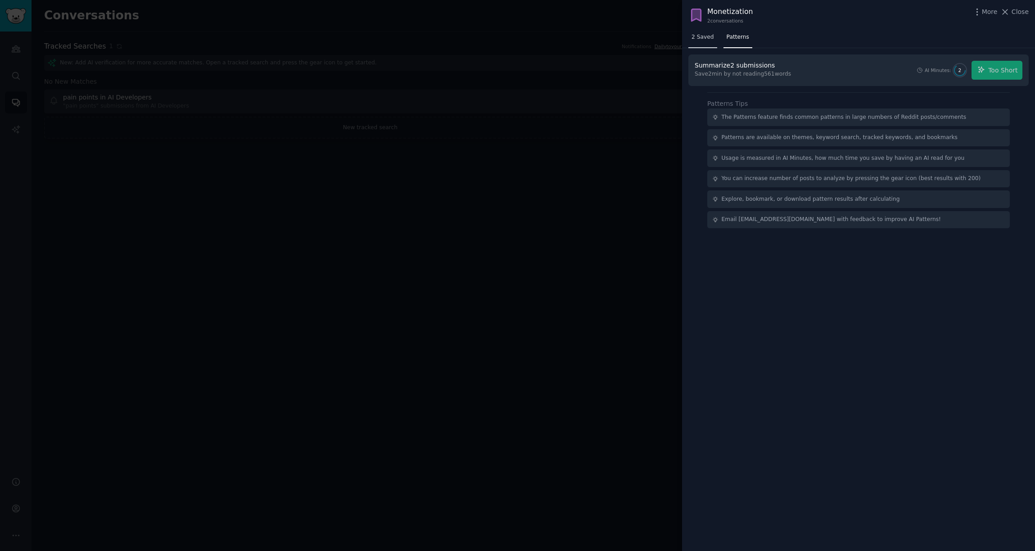 This screenshot has height=551, width=1035. What do you see at coordinates (738, 37) in the screenshot?
I see `span: Patterns` at bounding box center [738, 37].